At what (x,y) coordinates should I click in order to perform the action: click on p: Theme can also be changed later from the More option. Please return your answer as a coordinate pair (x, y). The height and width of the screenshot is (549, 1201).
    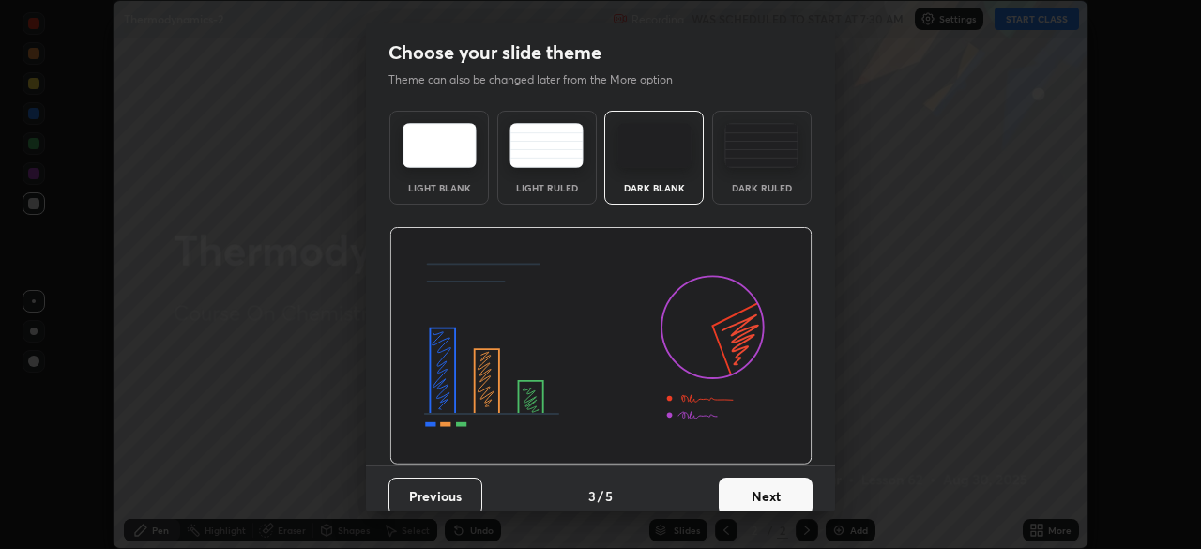
    Looking at the image, I should click on (541, 80).